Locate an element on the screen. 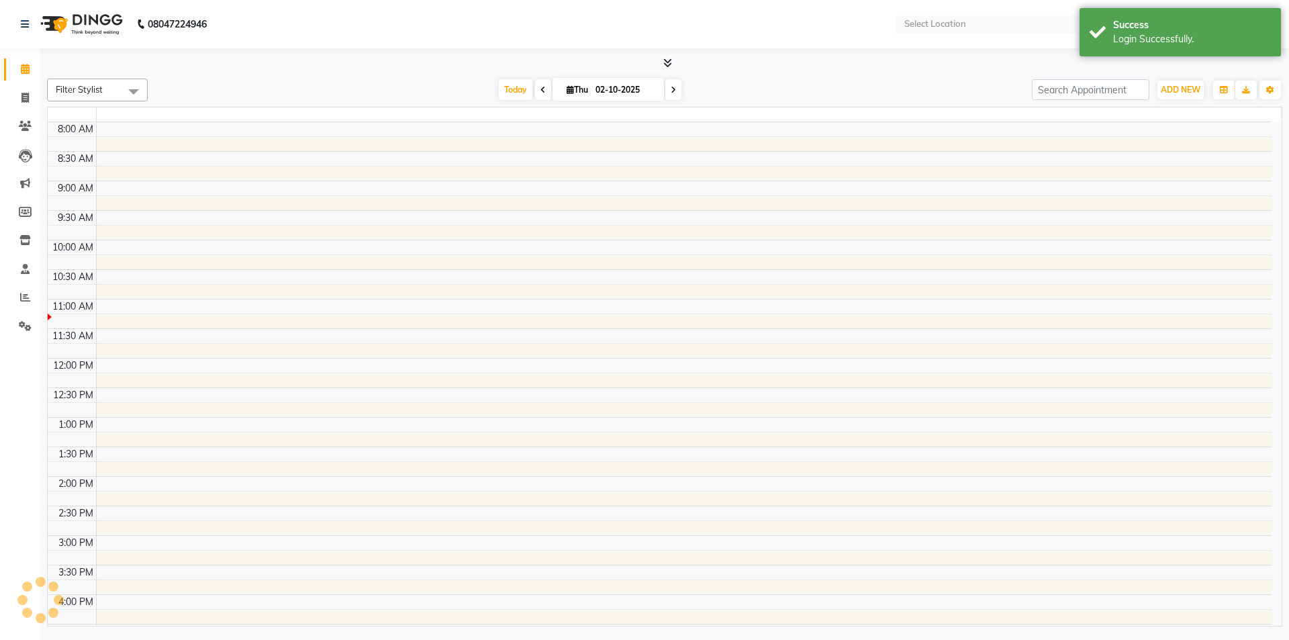 This screenshot has height=640, width=1289. div: 9:30 AM is located at coordinates (75, 218).